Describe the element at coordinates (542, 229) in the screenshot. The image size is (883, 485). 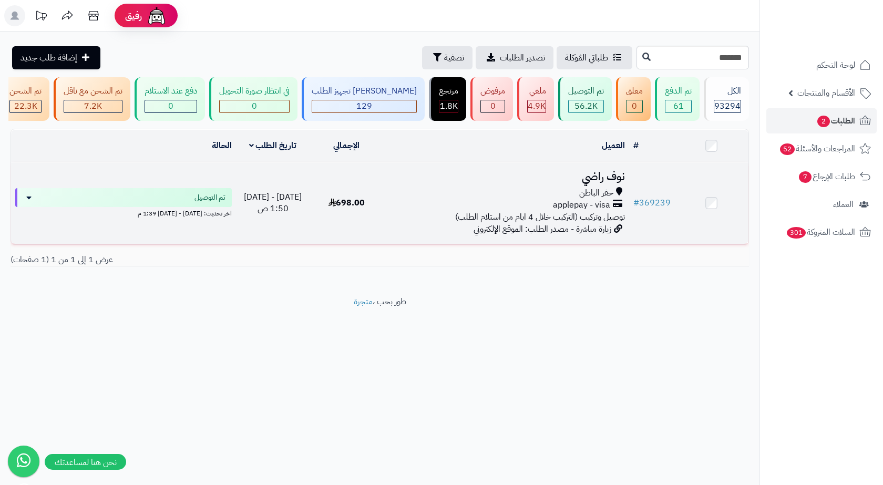
I see `span: زيارة مباشرة - مصدر الطلب: الموقع الإلكتروني` at that location.